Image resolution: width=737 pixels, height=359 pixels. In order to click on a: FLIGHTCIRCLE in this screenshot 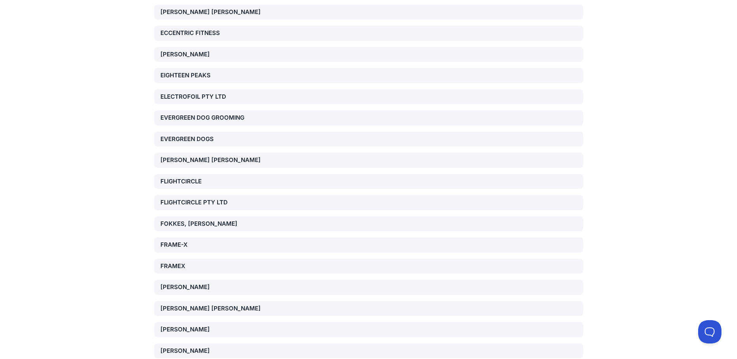, I will do `click(368, 181)`.